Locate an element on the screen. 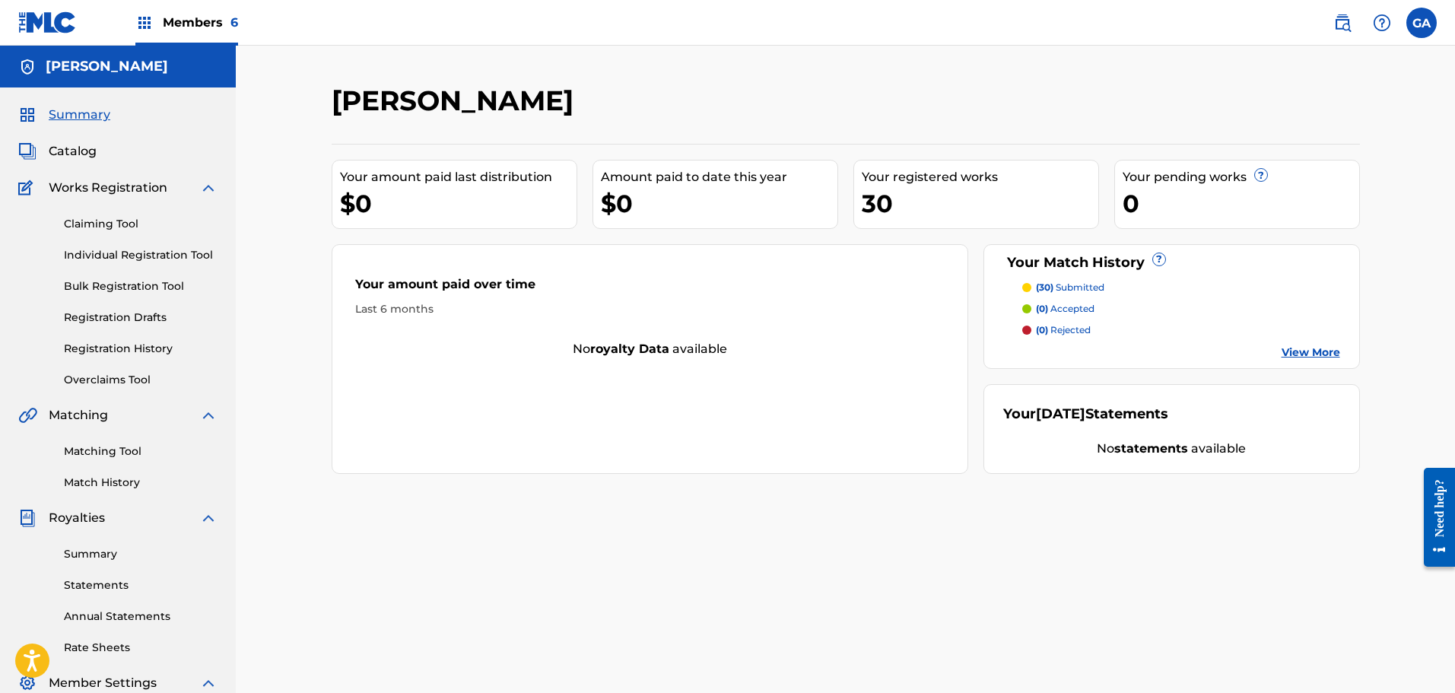  span: Royalties is located at coordinates (77, 518).